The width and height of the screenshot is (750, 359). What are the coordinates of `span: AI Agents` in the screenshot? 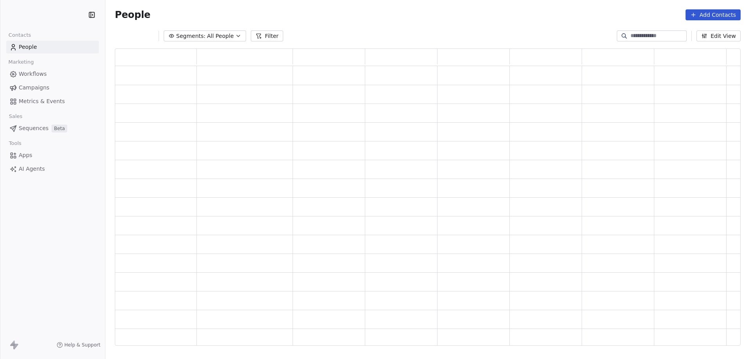 It's located at (32, 169).